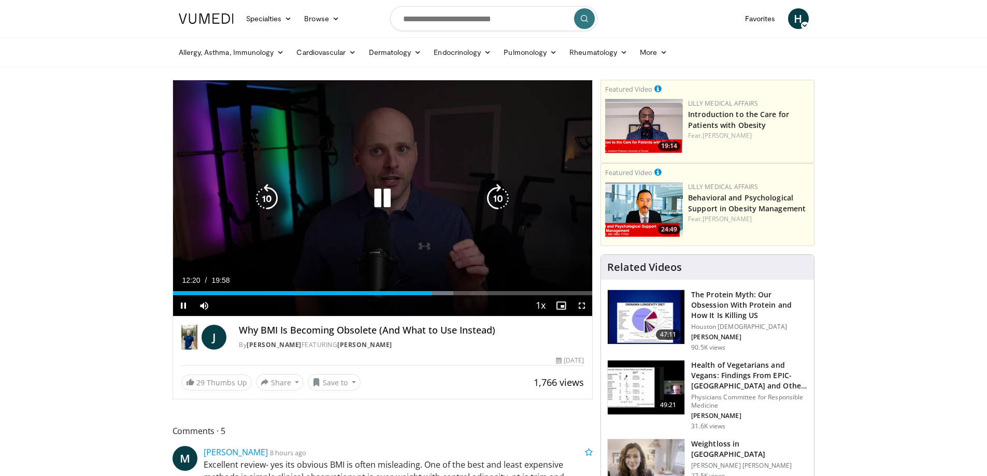 The image size is (987, 476). I want to click on img: acc2e291-ced4-4dd5-b17b-d06994da28f3.png.150x105_q85_crop-smart_upscale.png, so click(644, 126).